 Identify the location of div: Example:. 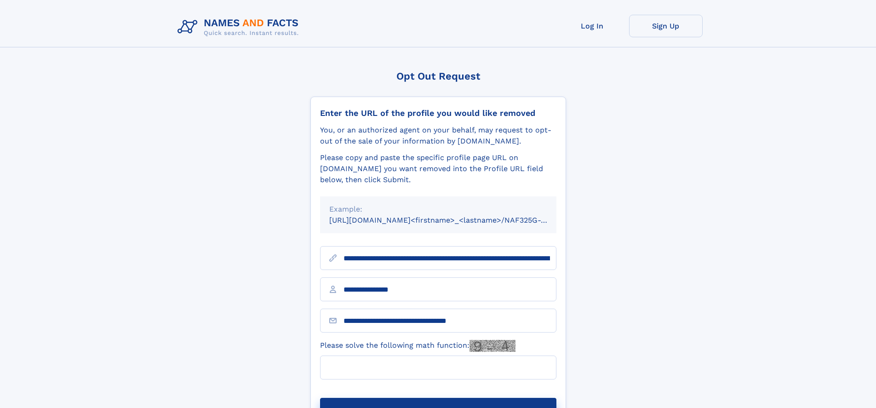
(438, 209).